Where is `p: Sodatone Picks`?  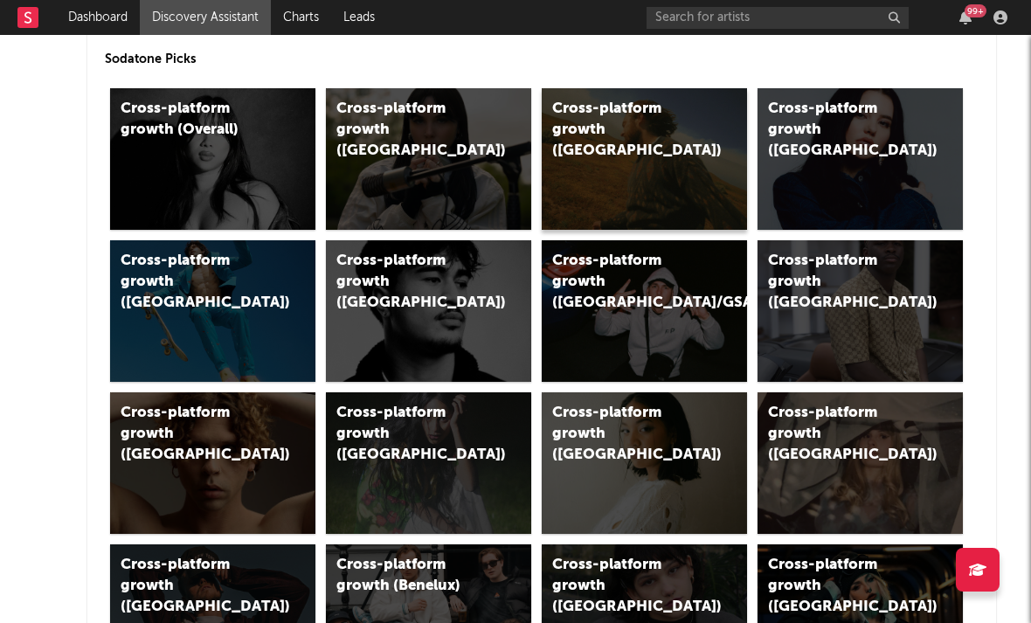 p: Sodatone Picks is located at coordinates (542, 59).